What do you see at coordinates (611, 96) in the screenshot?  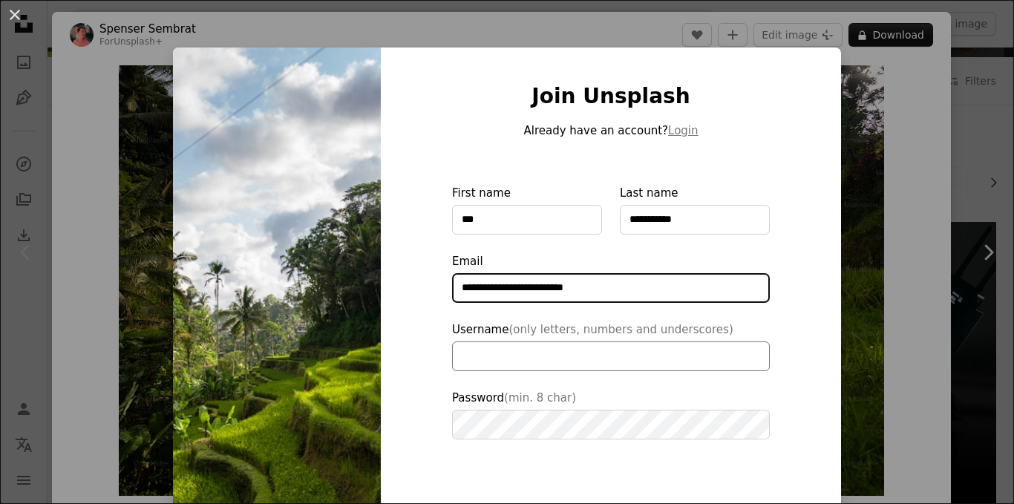 I see `h1: Join Unsplash` at bounding box center [611, 96].